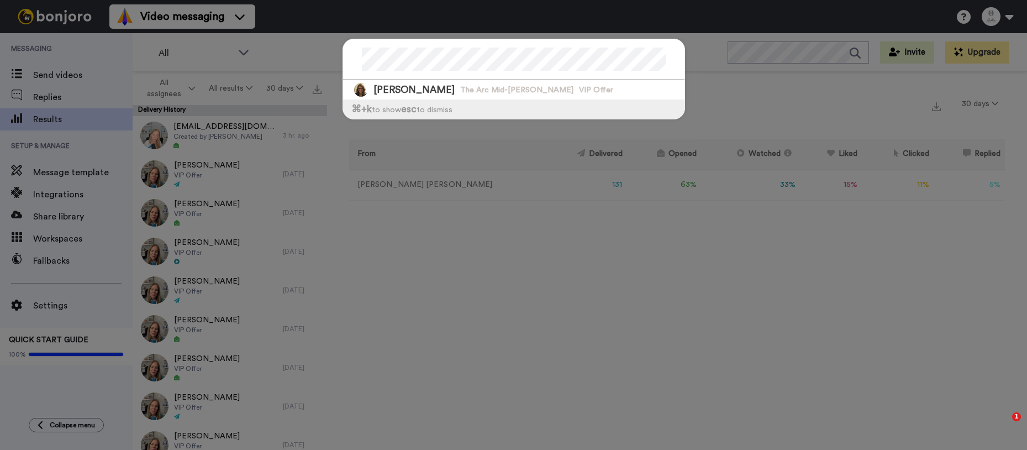 The height and width of the screenshot is (450, 1027). I want to click on span: 1, so click(1016, 416).